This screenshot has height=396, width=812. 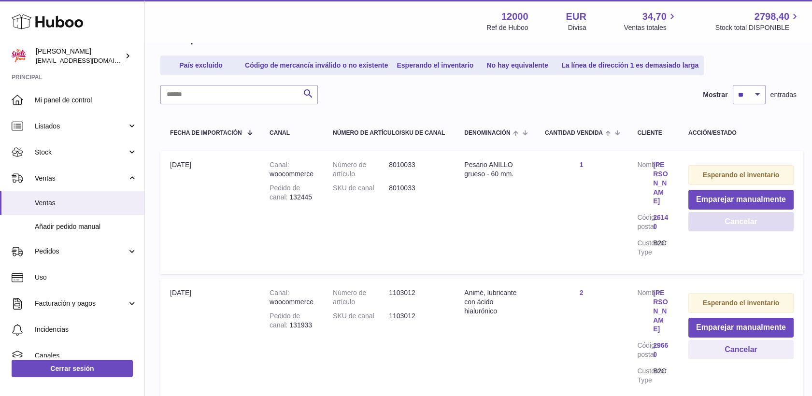 I want to click on span: Listados, so click(x=81, y=126).